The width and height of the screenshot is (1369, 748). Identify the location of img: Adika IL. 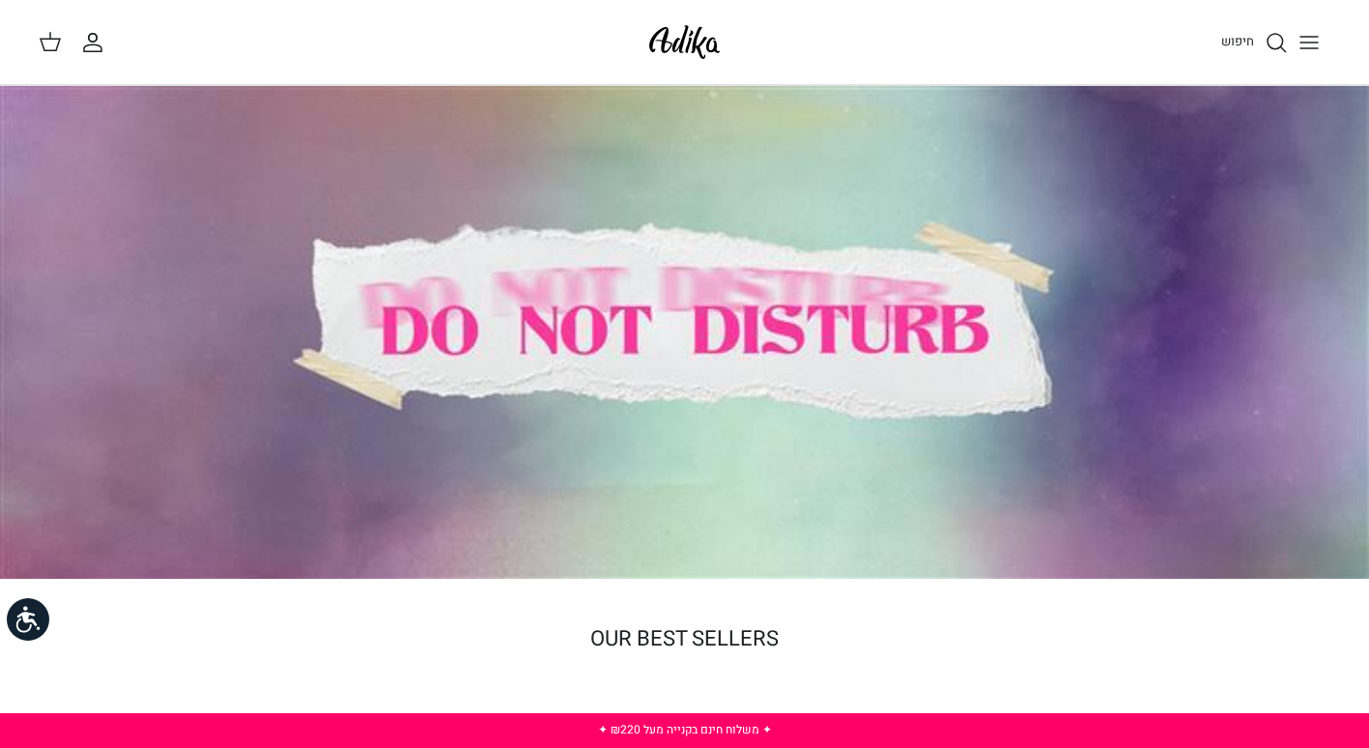
(684, 42).